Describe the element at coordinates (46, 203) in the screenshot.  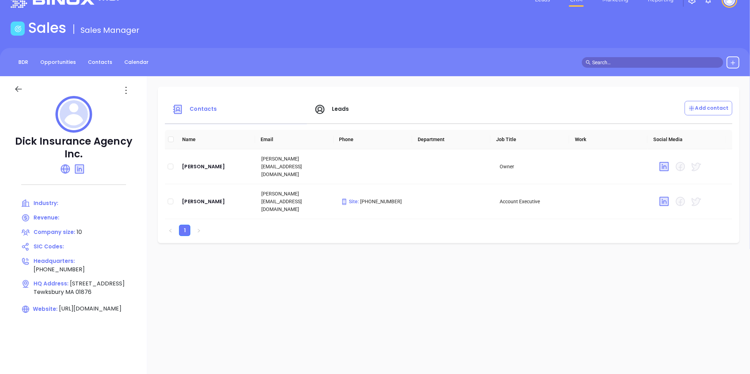
I see `span: Industry:` at that location.